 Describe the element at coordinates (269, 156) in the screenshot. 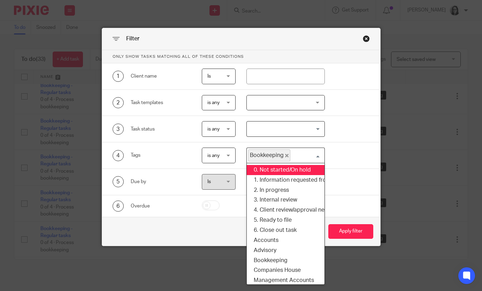

I see `span: Bookkeeping` at that location.